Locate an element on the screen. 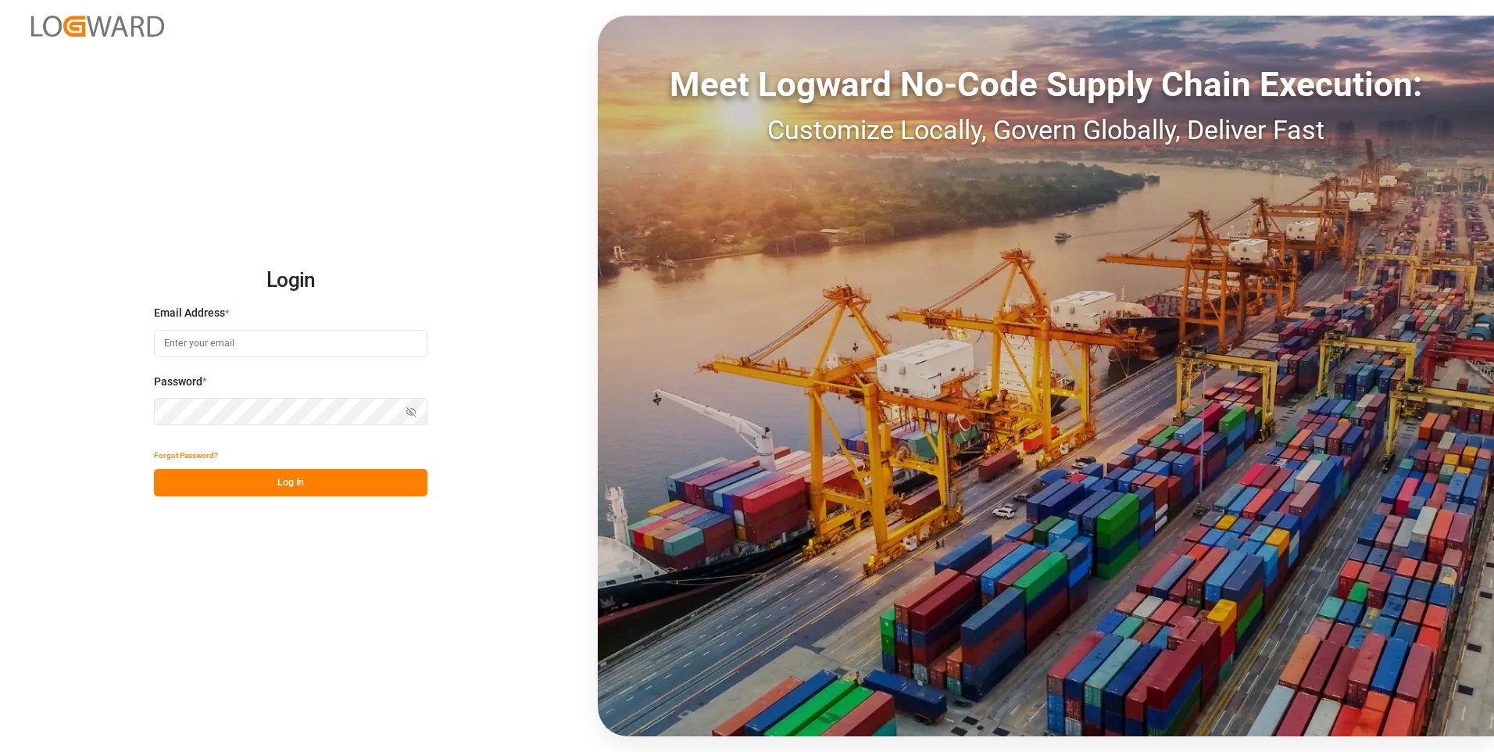 Image resolution: width=1494 pixels, height=752 pixels. div: Meet Logward No-Code Supply Chain Execution: is located at coordinates (1046, 84).